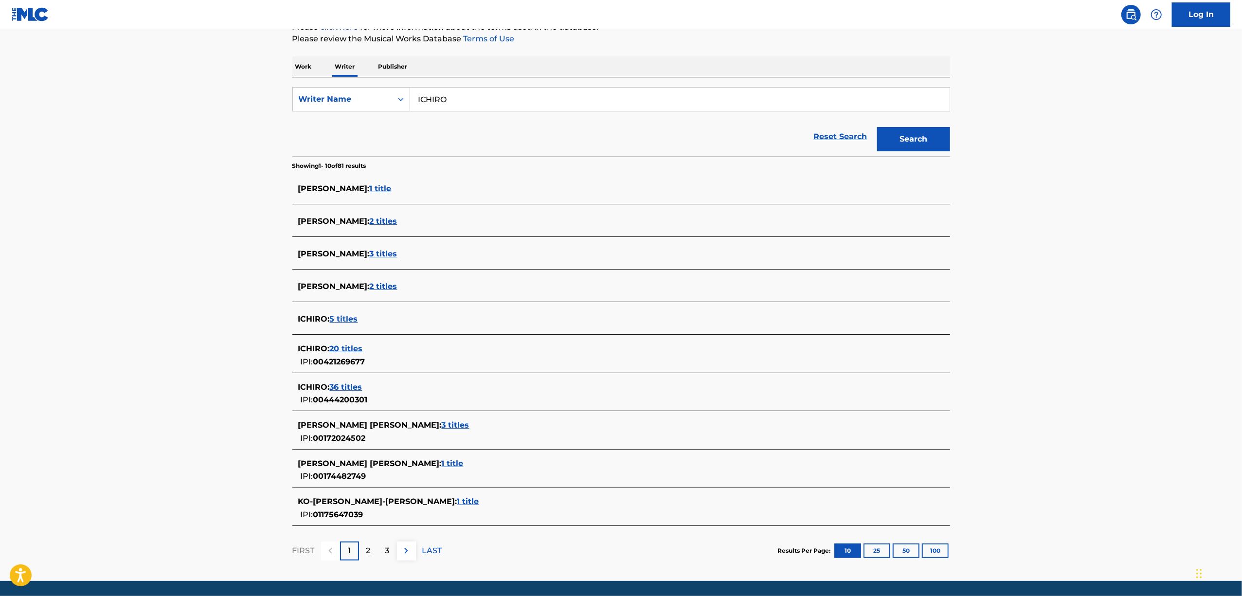 The image size is (1242, 596). What do you see at coordinates (344, 319) in the screenshot?
I see `span: 5 titles` at bounding box center [344, 319].